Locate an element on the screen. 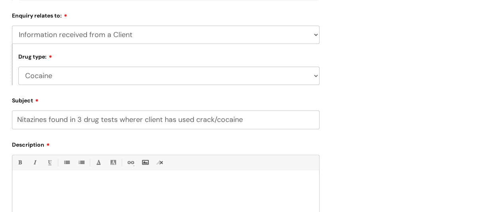 This screenshot has height=212, width=491. a: Remove formatting (Ctrl-\) is located at coordinates (160, 162).